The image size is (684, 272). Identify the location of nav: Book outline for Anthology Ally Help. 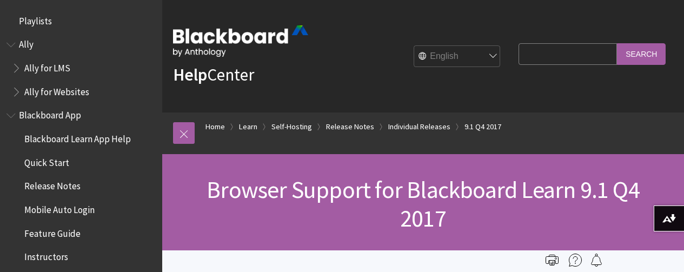
(81, 68).